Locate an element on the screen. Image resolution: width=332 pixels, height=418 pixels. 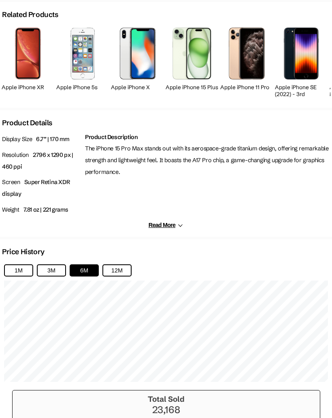
p: Resolution is located at coordinates (41, 161).